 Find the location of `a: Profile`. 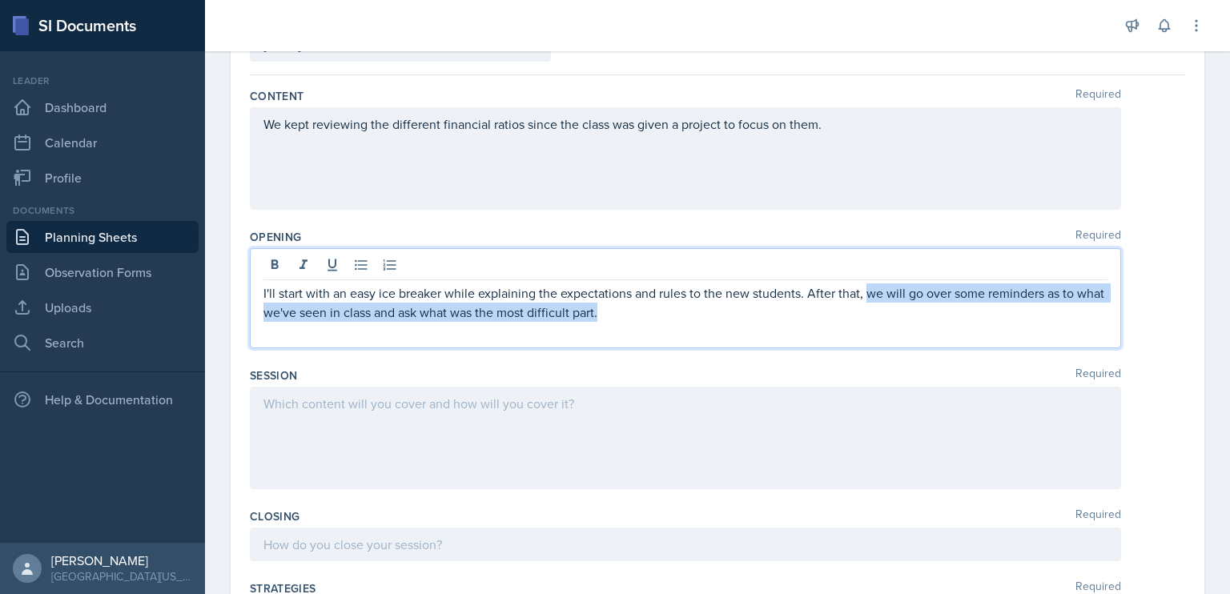

a: Profile is located at coordinates (103, 178).